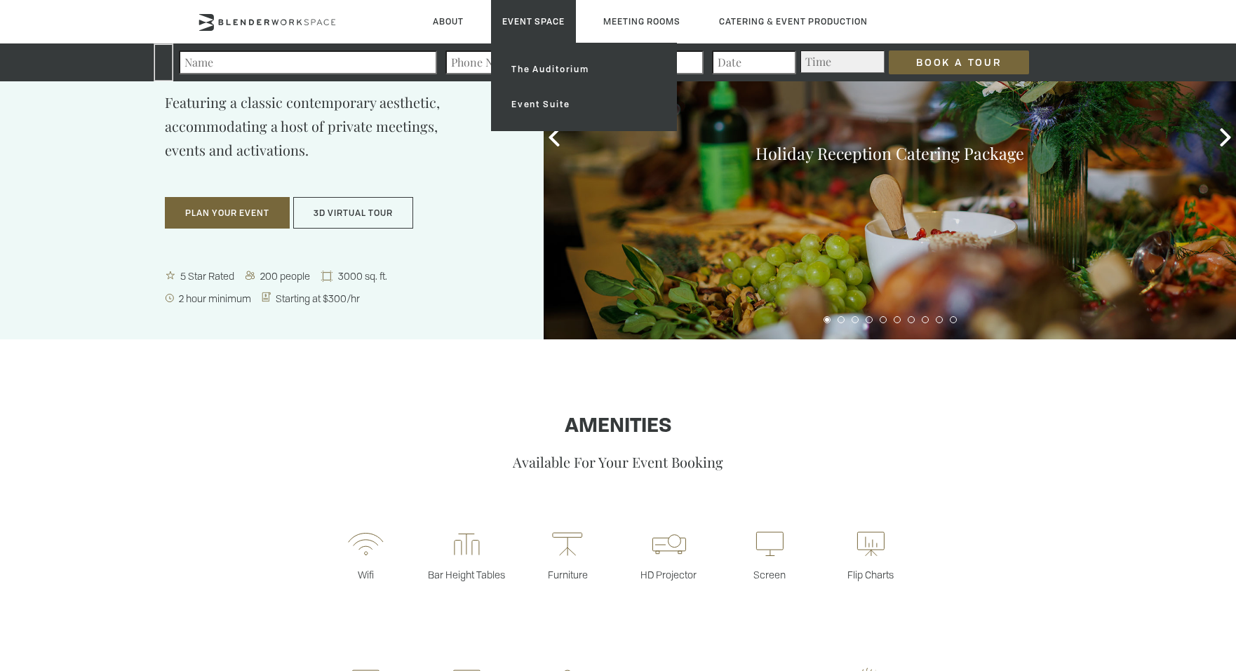 The image size is (1236, 671). What do you see at coordinates (308, 62) in the screenshot?
I see `input: Name` at bounding box center [308, 62].